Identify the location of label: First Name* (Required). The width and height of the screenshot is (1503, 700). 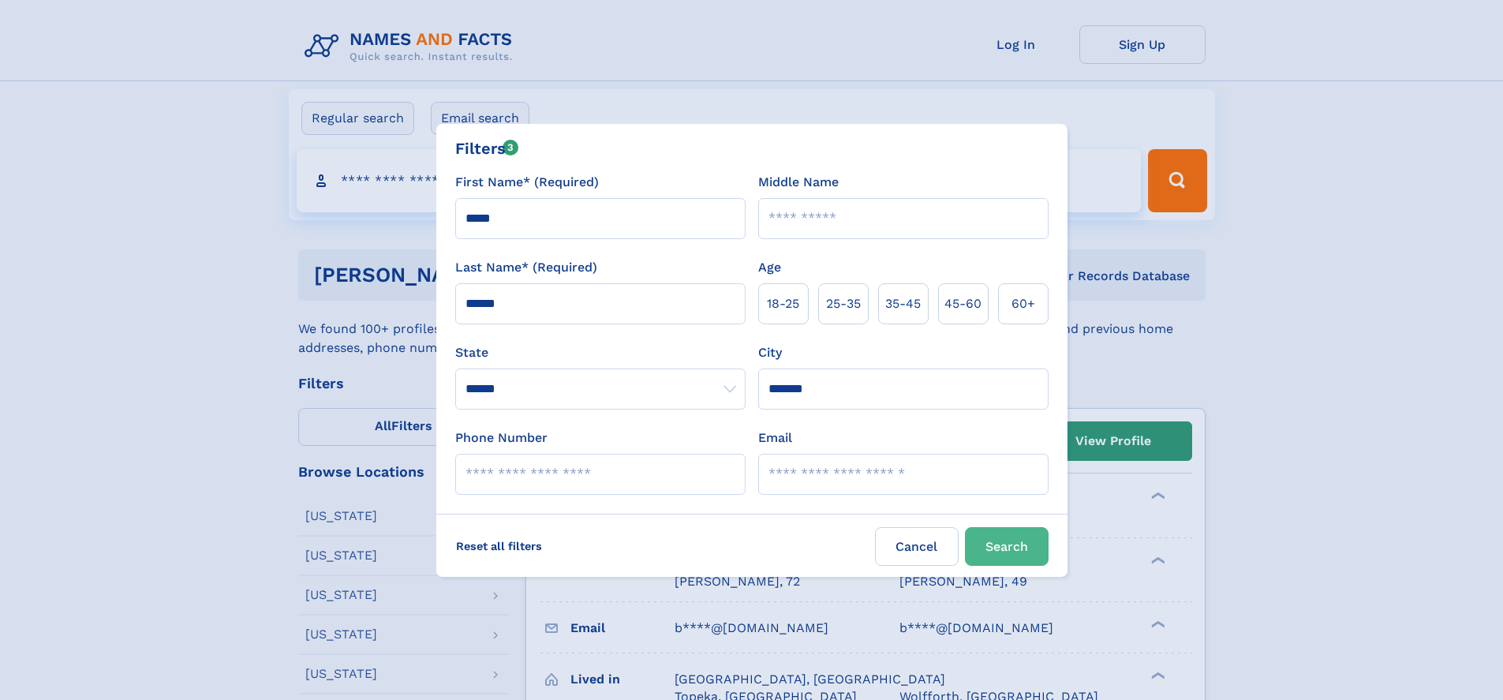
(527, 182).